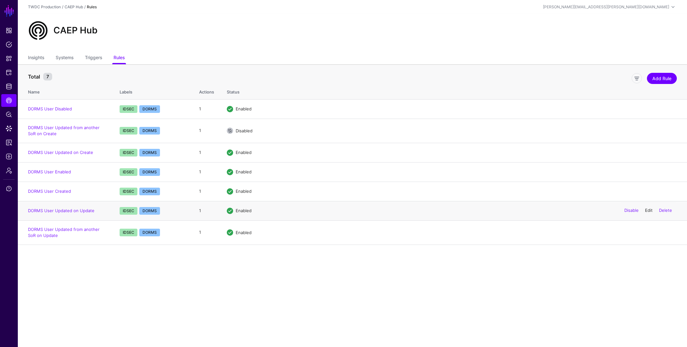 The height and width of the screenshot is (347, 687). I want to click on span: Protected Systems, so click(9, 72).